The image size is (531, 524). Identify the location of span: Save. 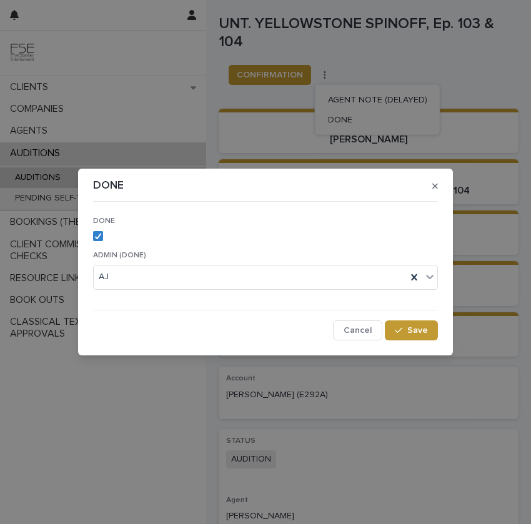
(418, 331).